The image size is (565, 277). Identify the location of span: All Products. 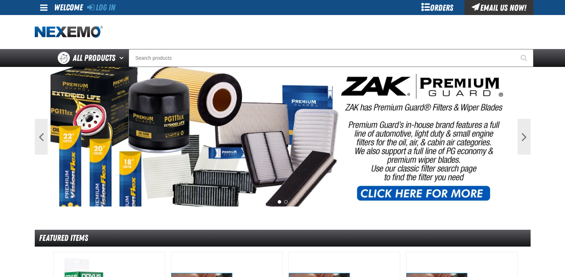
(94, 58).